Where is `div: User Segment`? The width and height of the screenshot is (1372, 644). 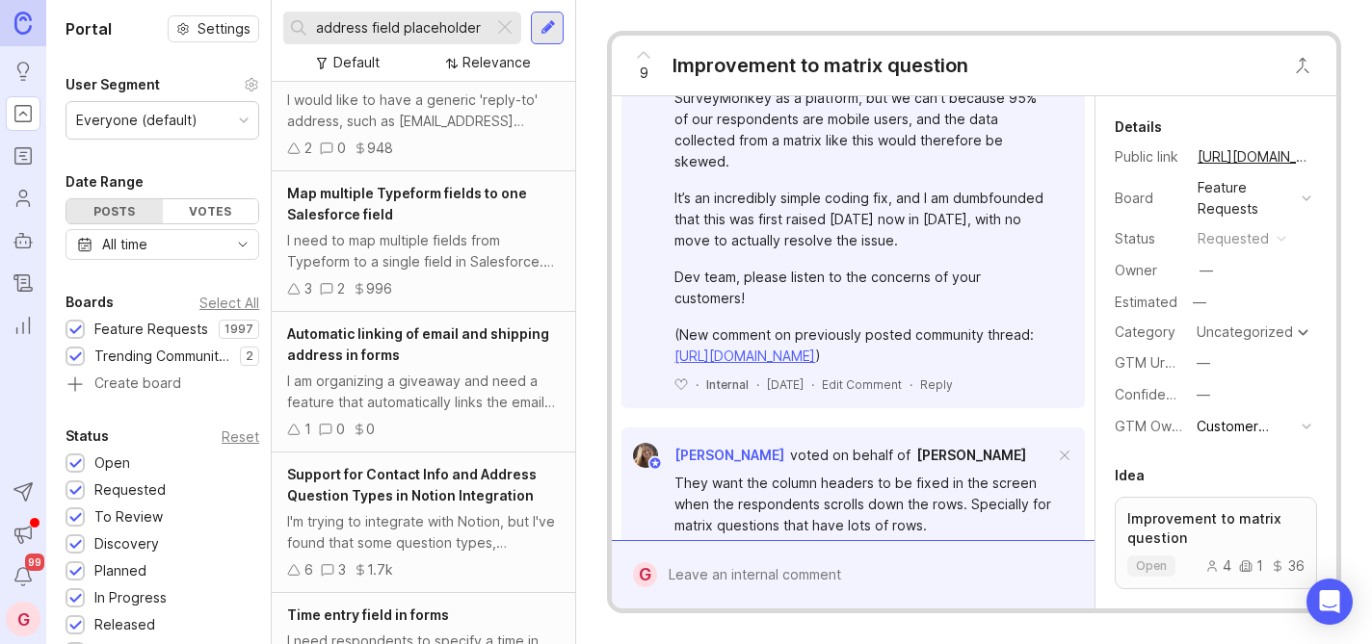
div: User Segment is located at coordinates (113, 85).